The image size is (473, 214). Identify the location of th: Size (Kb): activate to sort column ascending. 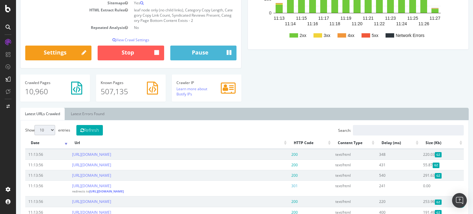
(426, 143).